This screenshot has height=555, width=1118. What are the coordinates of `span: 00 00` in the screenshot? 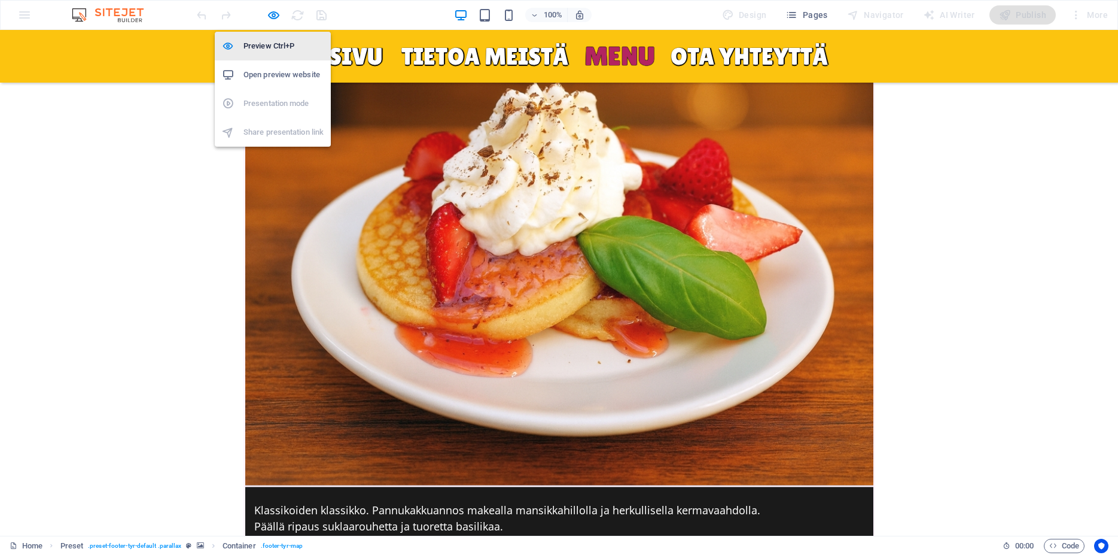 It's located at (1024, 546).